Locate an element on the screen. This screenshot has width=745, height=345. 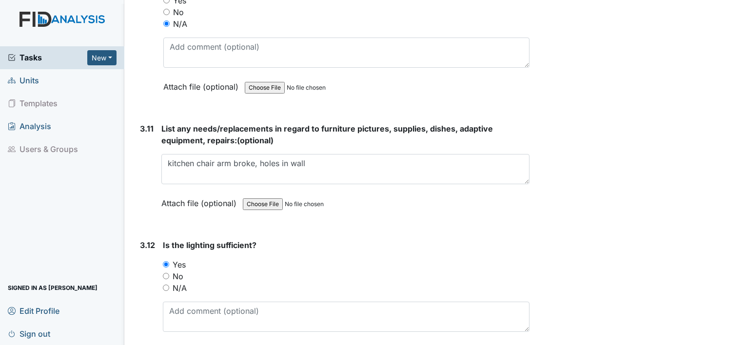
label: 3.11 is located at coordinates (147, 129).